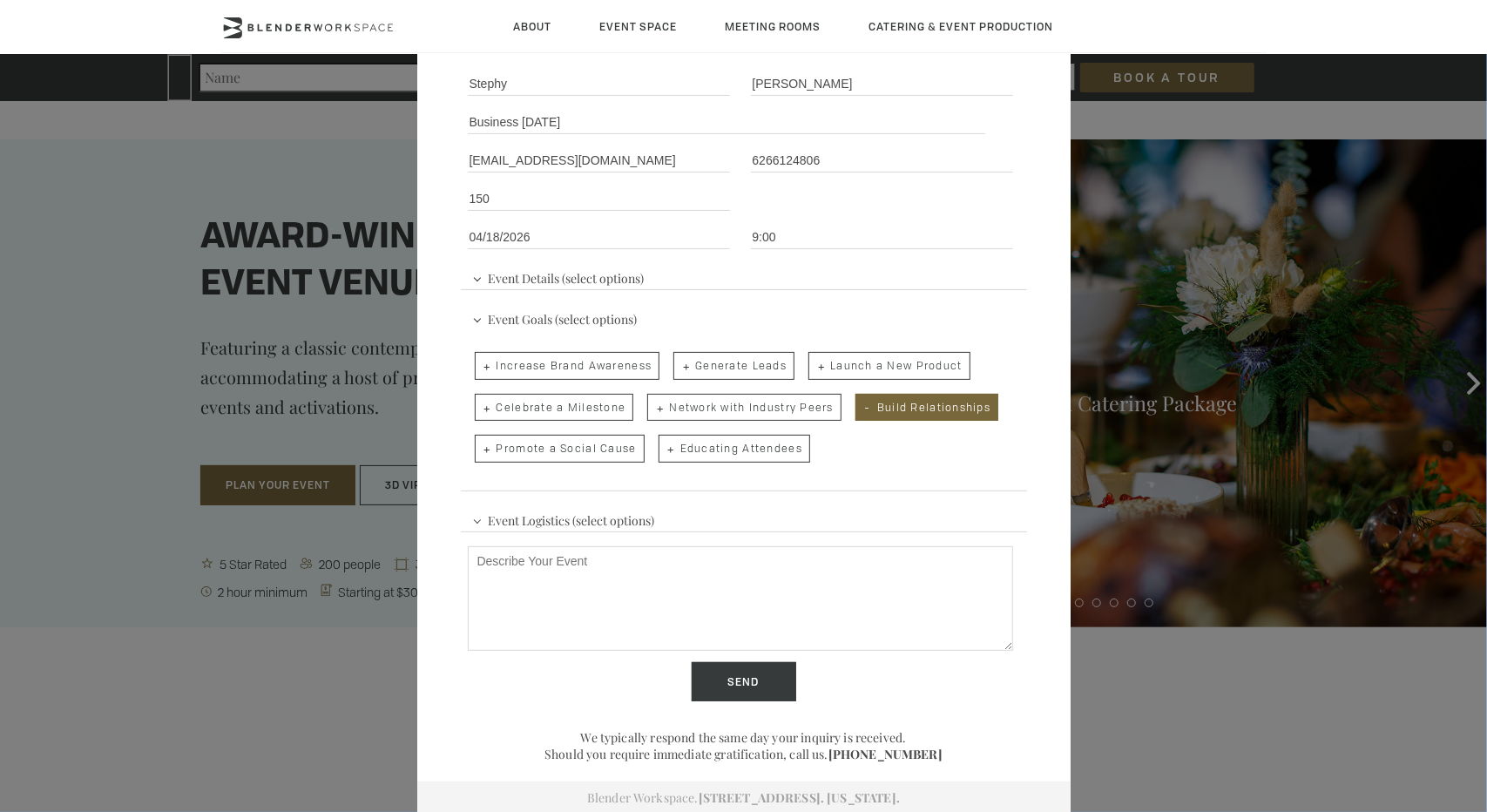 This screenshot has width=1487, height=812. What do you see at coordinates (560, 448) in the screenshot?
I see `span: Promote a Social Cause` at bounding box center [560, 448].